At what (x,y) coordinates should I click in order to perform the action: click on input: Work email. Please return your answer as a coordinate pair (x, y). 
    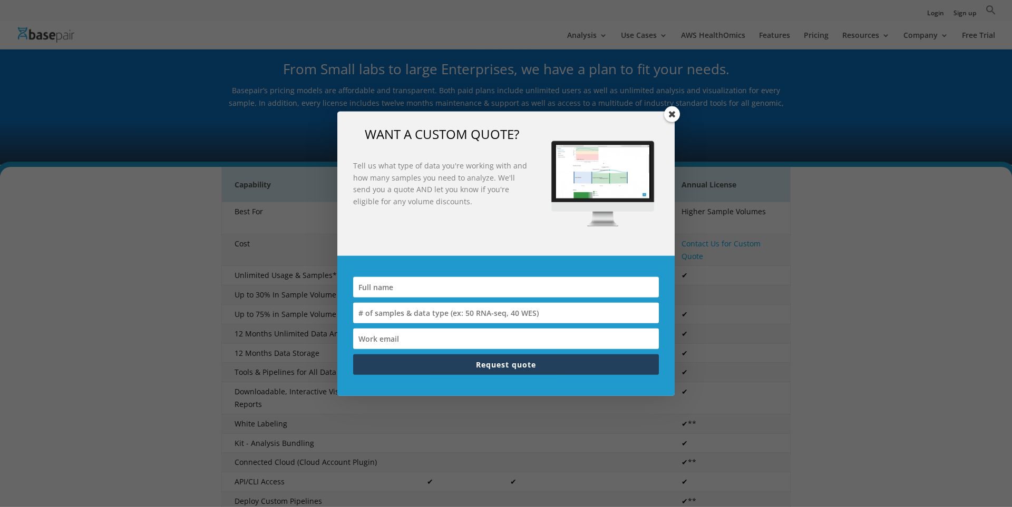
    Looking at the image, I should click on (506, 339).